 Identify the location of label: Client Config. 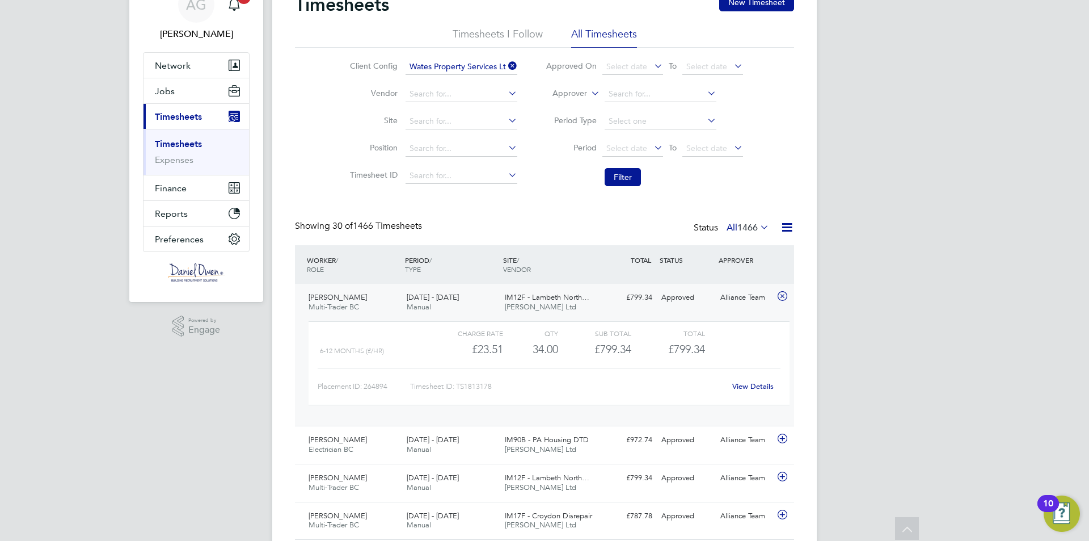
(372, 66).